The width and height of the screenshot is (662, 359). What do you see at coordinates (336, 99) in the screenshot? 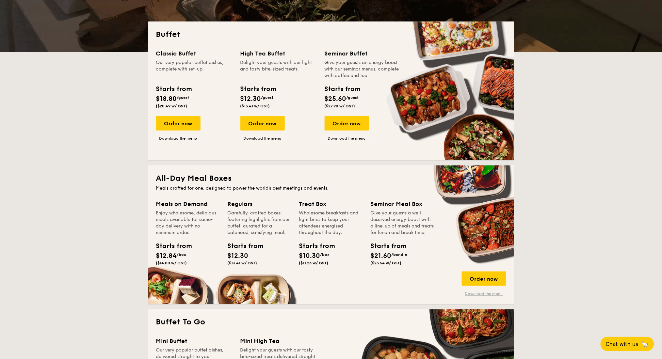
I see `span: $25.60` at bounding box center [336, 99].